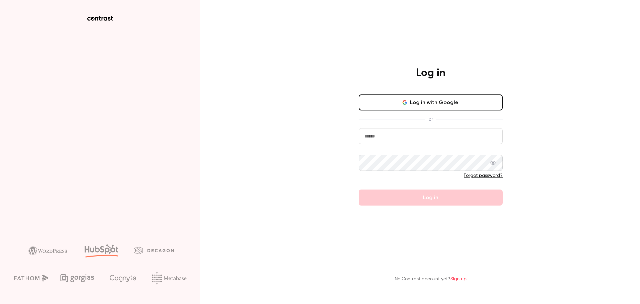 The width and height of the screenshot is (640, 304). I want to click on a: Forgot password?, so click(483, 175).